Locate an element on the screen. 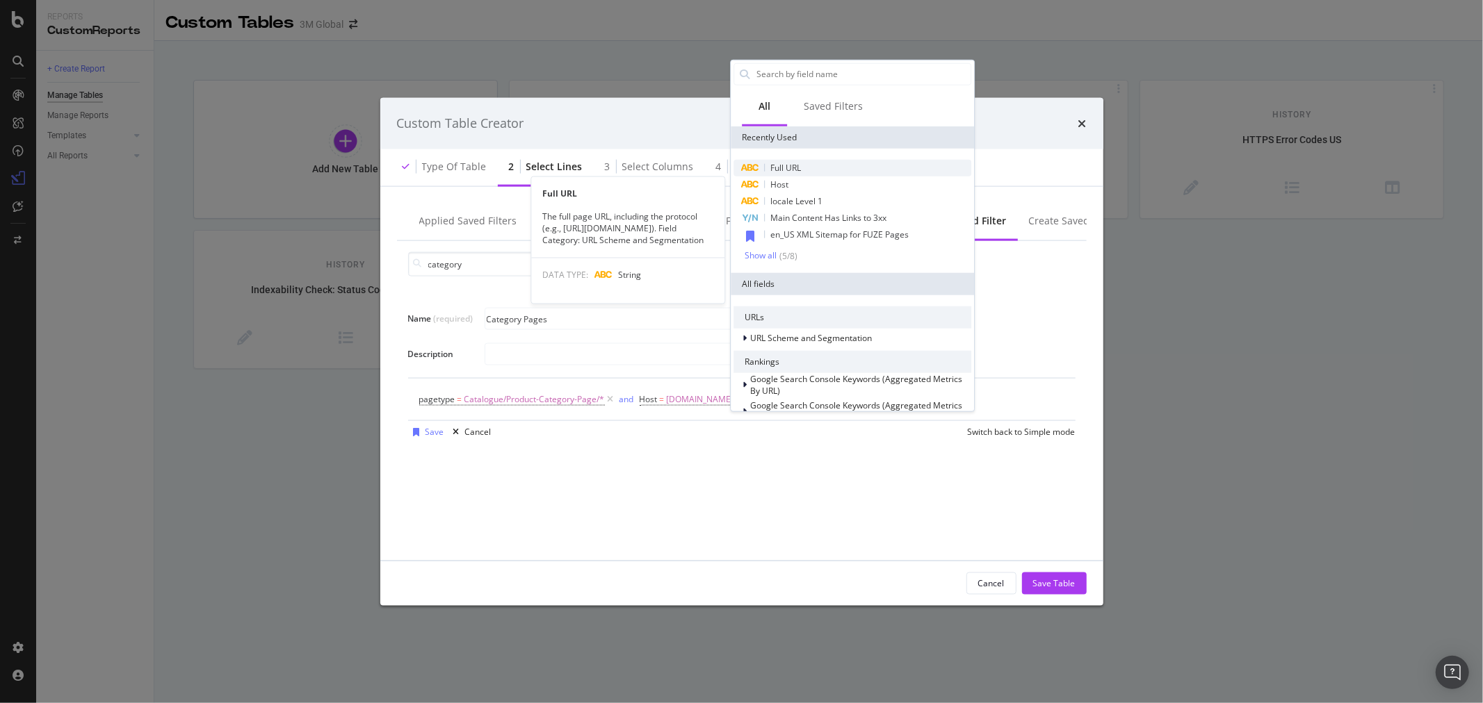  div: and is located at coordinates (626, 398).